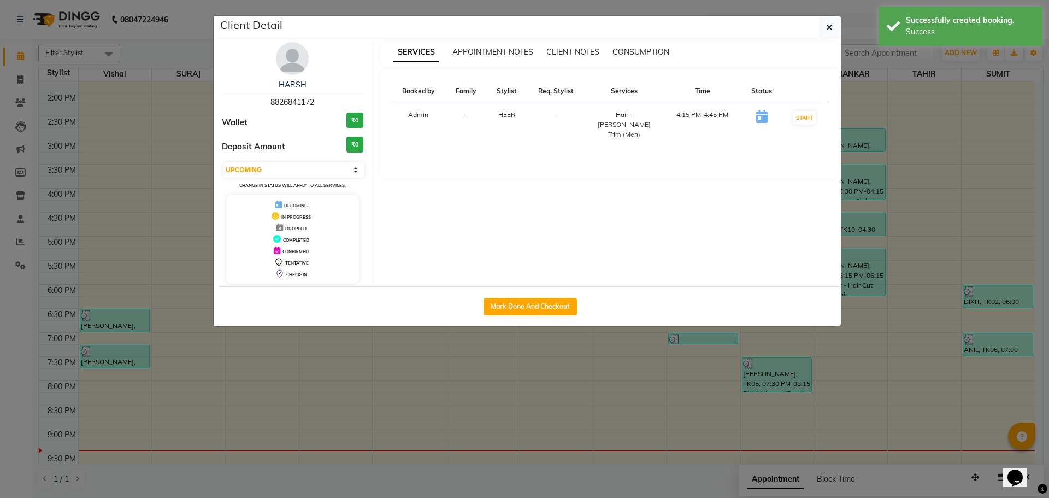  What do you see at coordinates (292, 58) in the screenshot?
I see `img: avatar` at bounding box center [292, 58].